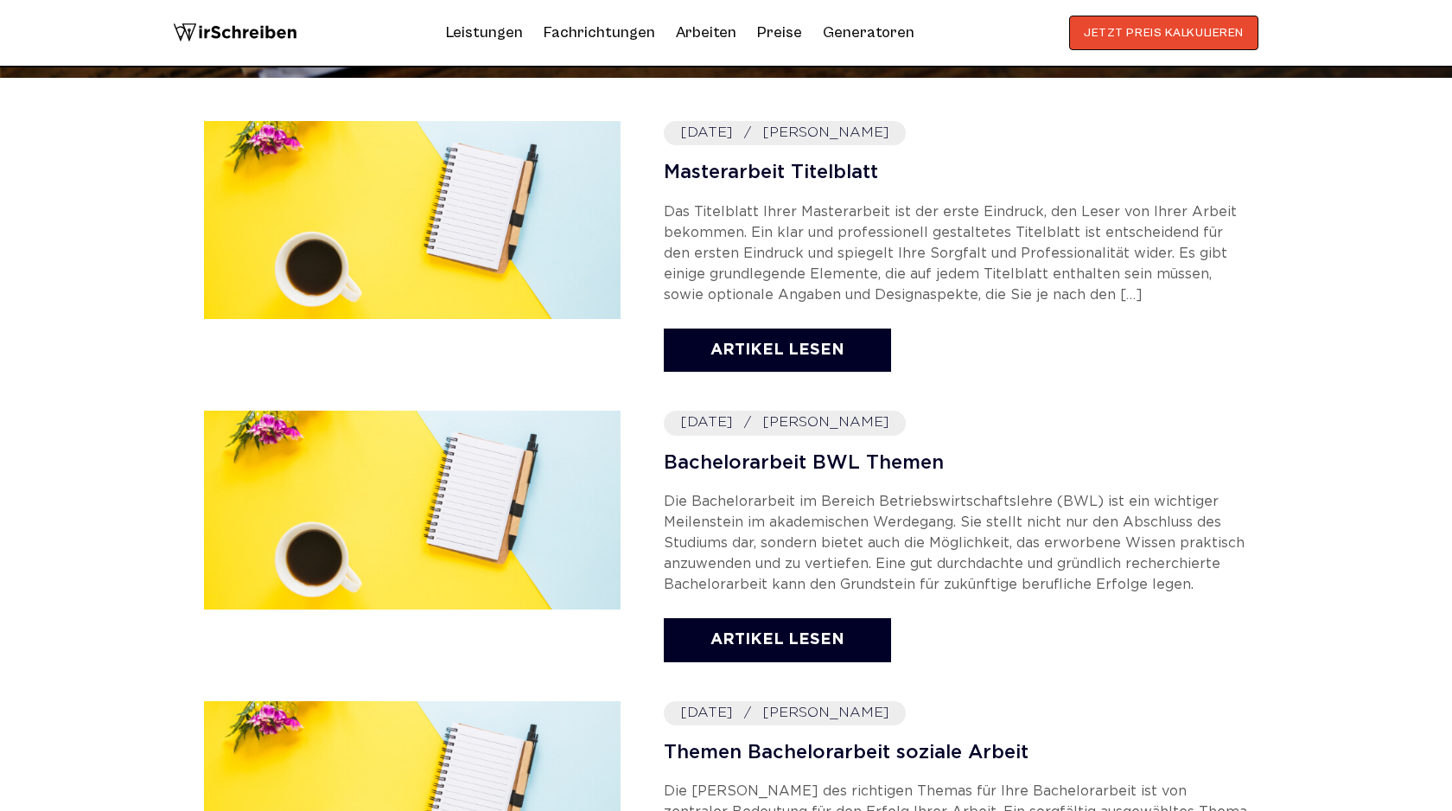 The height and width of the screenshot is (811, 1452). What do you see at coordinates (956, 554) in the screenshot?
I see `p: Die Bachelorarbeit im Bereich Betriebswirtschaftslehre (BWL) ist ein wichtiger Meilenstein im aka...` at bounding box center [956, 554].